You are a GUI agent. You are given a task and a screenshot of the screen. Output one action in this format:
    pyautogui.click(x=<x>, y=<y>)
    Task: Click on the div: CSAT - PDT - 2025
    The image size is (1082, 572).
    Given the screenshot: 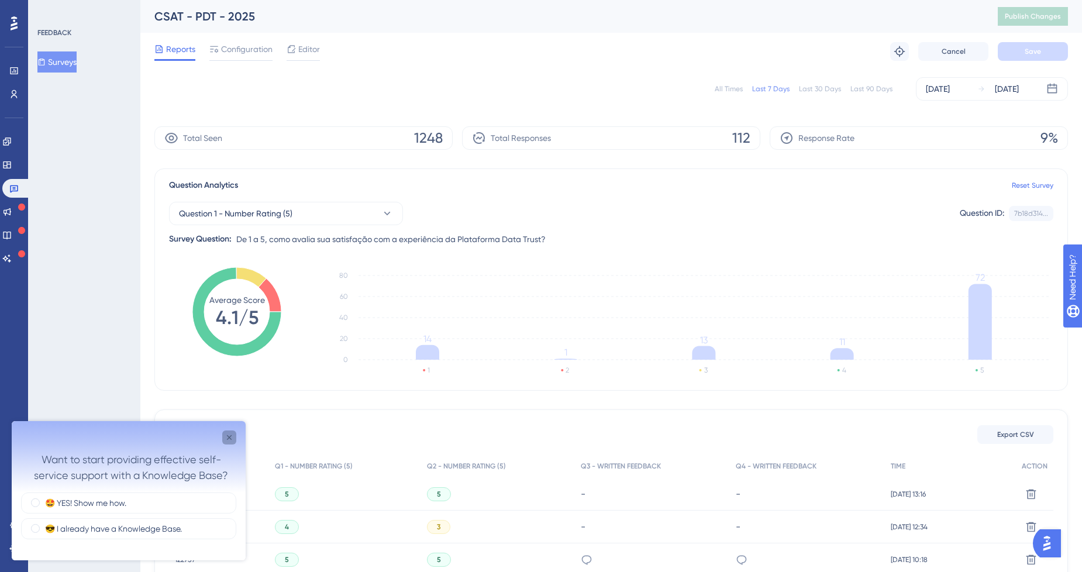 What is the action you would take?
    pyautogui.click(x=561, y=16)
    